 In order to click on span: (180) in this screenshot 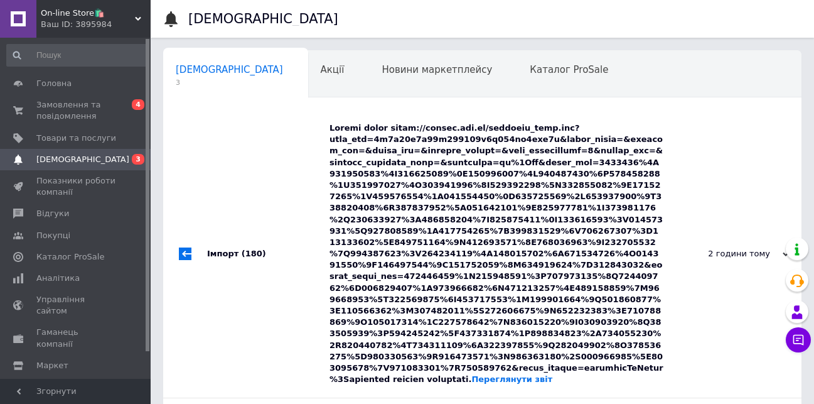, I will do `click(254, 253)`.